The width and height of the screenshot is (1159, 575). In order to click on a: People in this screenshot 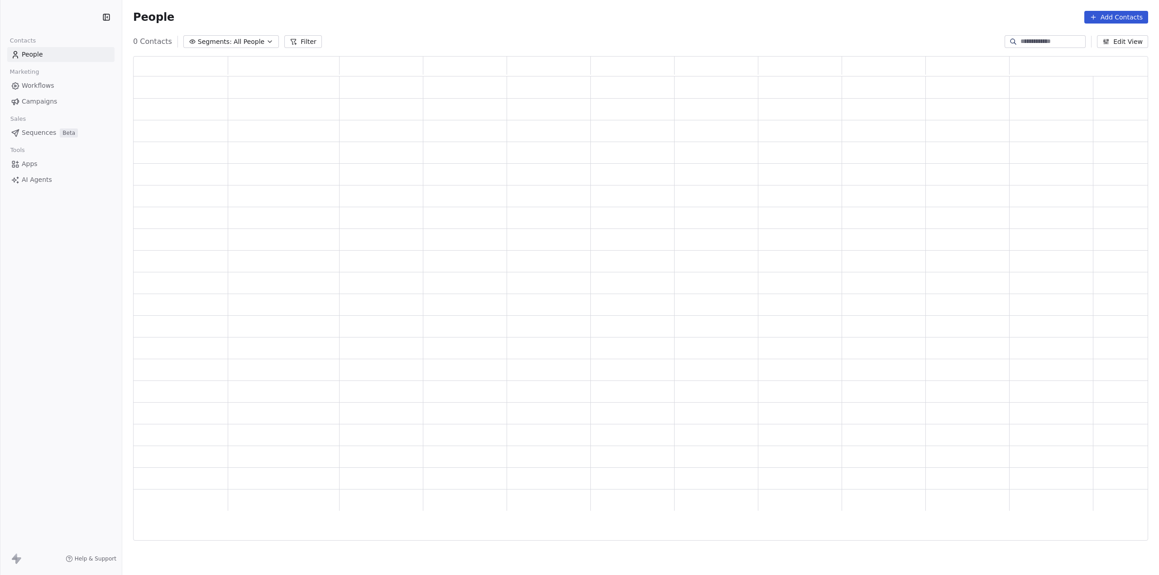, I will do `click(61, 54)`.